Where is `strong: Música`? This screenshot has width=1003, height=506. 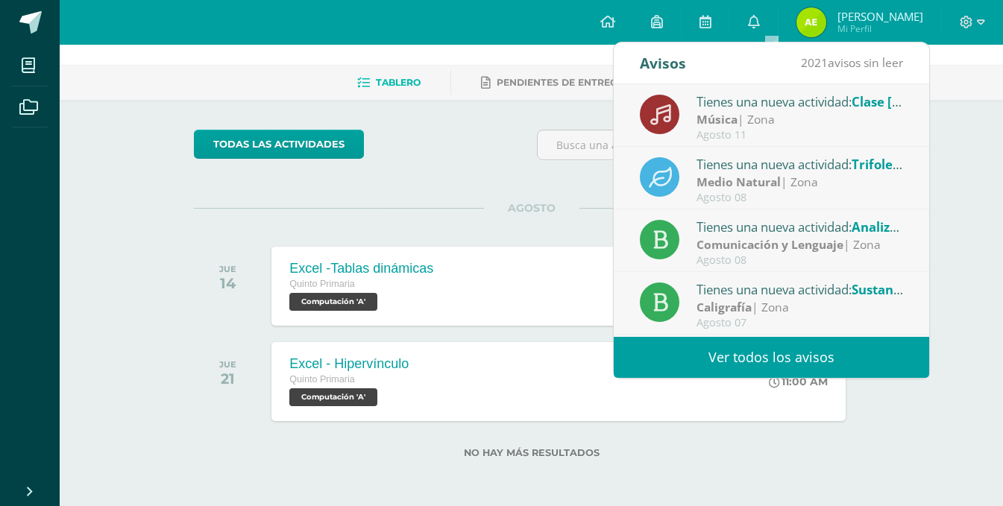 strong: Música is located at coordinates (717, 119).